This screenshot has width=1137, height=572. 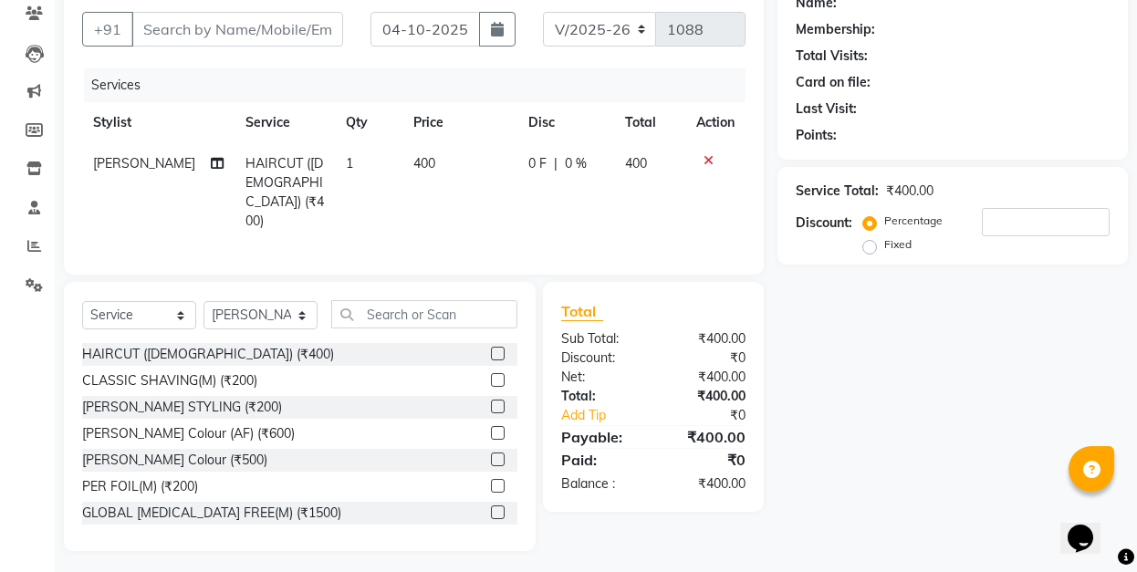 I want to click on th: Price, so click(x=460, y=122).